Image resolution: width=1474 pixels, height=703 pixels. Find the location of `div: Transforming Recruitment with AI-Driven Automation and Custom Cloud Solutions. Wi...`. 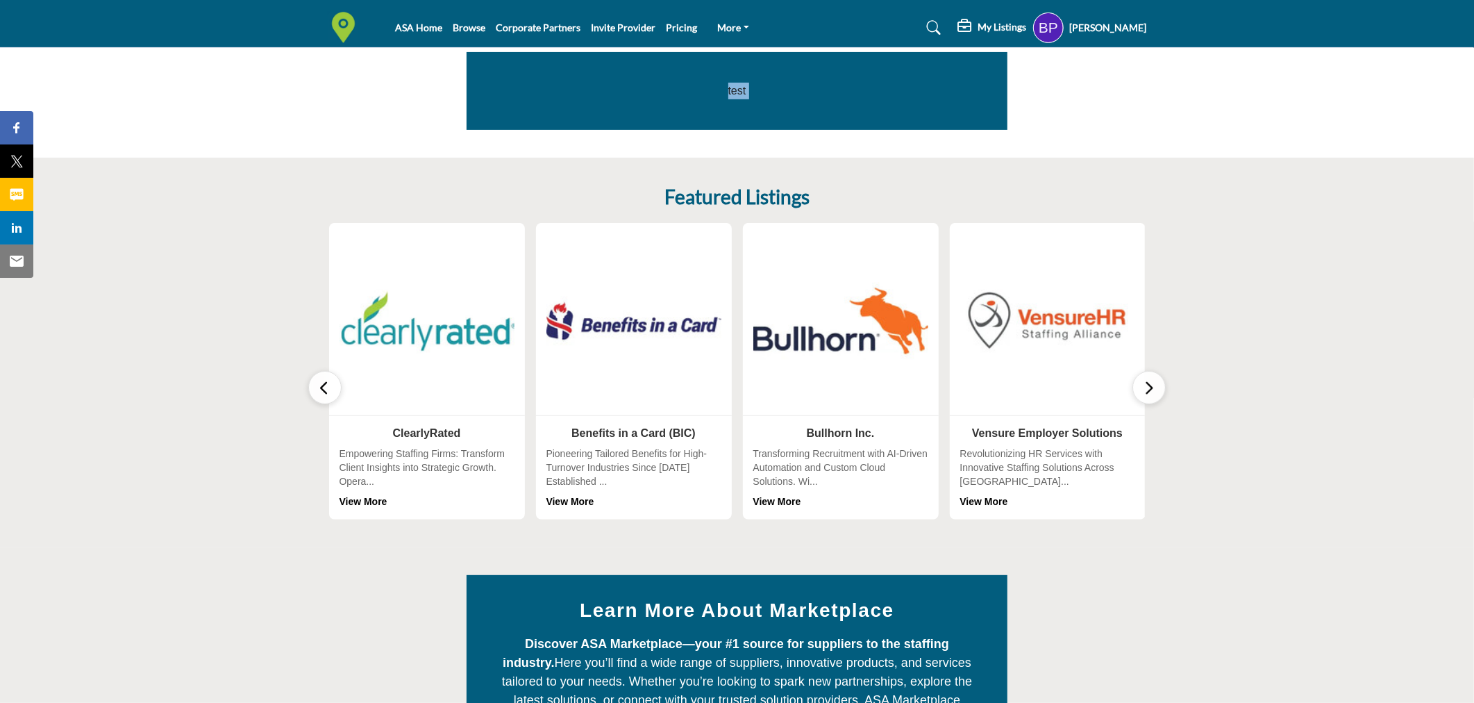

div: Transforming Recruitment with AI-Driven Automation and Custom Cloud Solutions. Wi... is located at coordinates (841, 478).